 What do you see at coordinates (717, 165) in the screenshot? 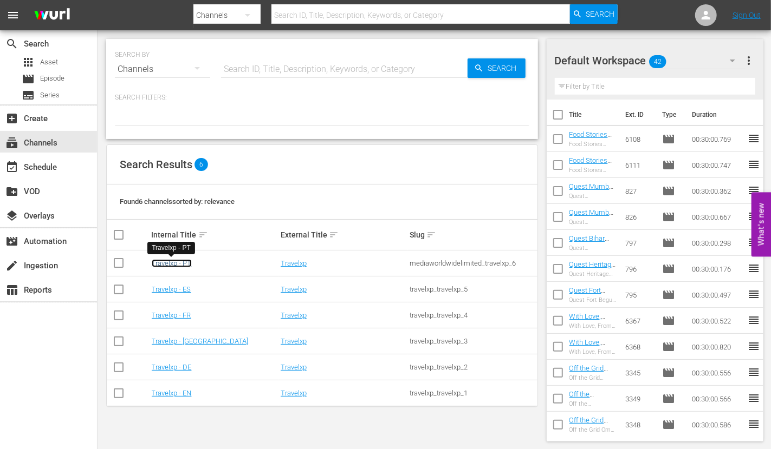
I see `td: 00:30:00.747` at bounding box center [717, 165].